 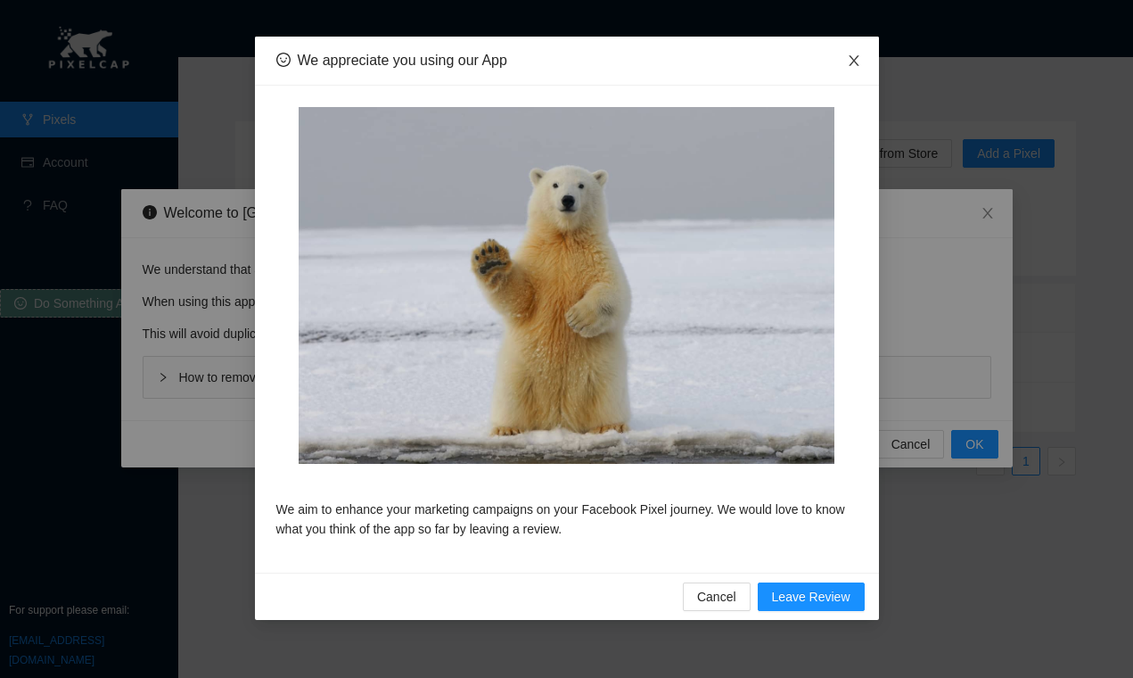 What do you see at coordinates (717, 597) in the screenshot?
I see `span: Cancel` at bounding box center [717, 597].